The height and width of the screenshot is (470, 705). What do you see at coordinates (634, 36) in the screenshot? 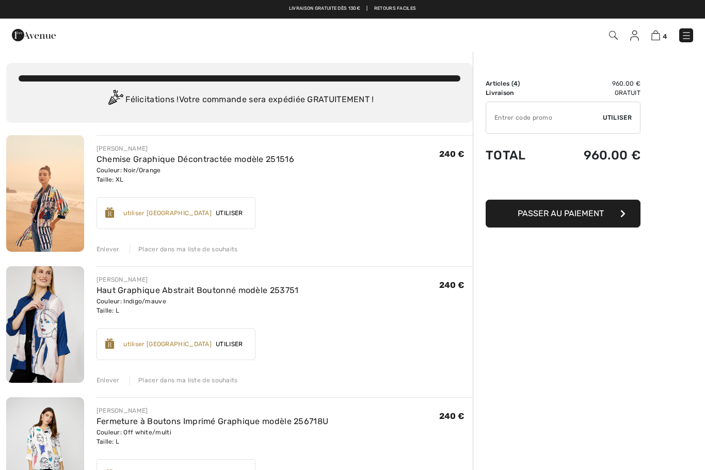
I see `img: Mes infos` at bounding box center [634, 36].